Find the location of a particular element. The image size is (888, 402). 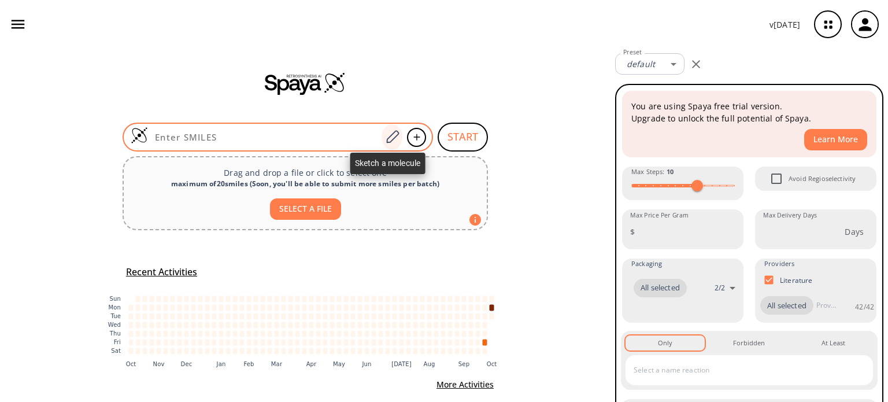

h5: Recent Activities is located at coordinates (161, 272).